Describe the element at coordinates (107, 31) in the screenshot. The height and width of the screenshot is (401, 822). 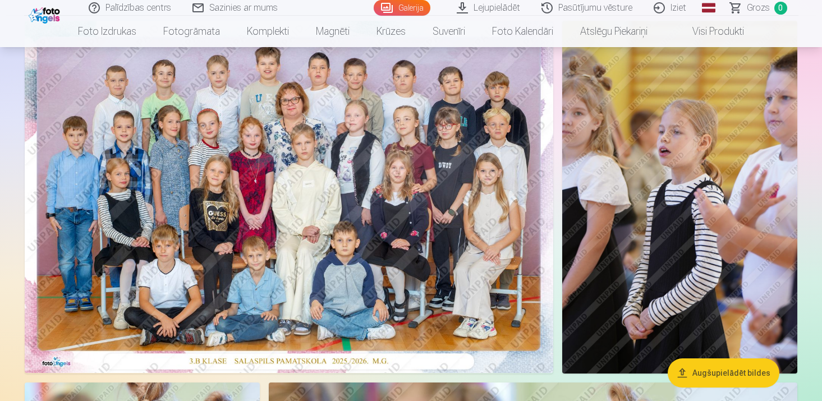
I see `a: Foto izdrukas` at that location.